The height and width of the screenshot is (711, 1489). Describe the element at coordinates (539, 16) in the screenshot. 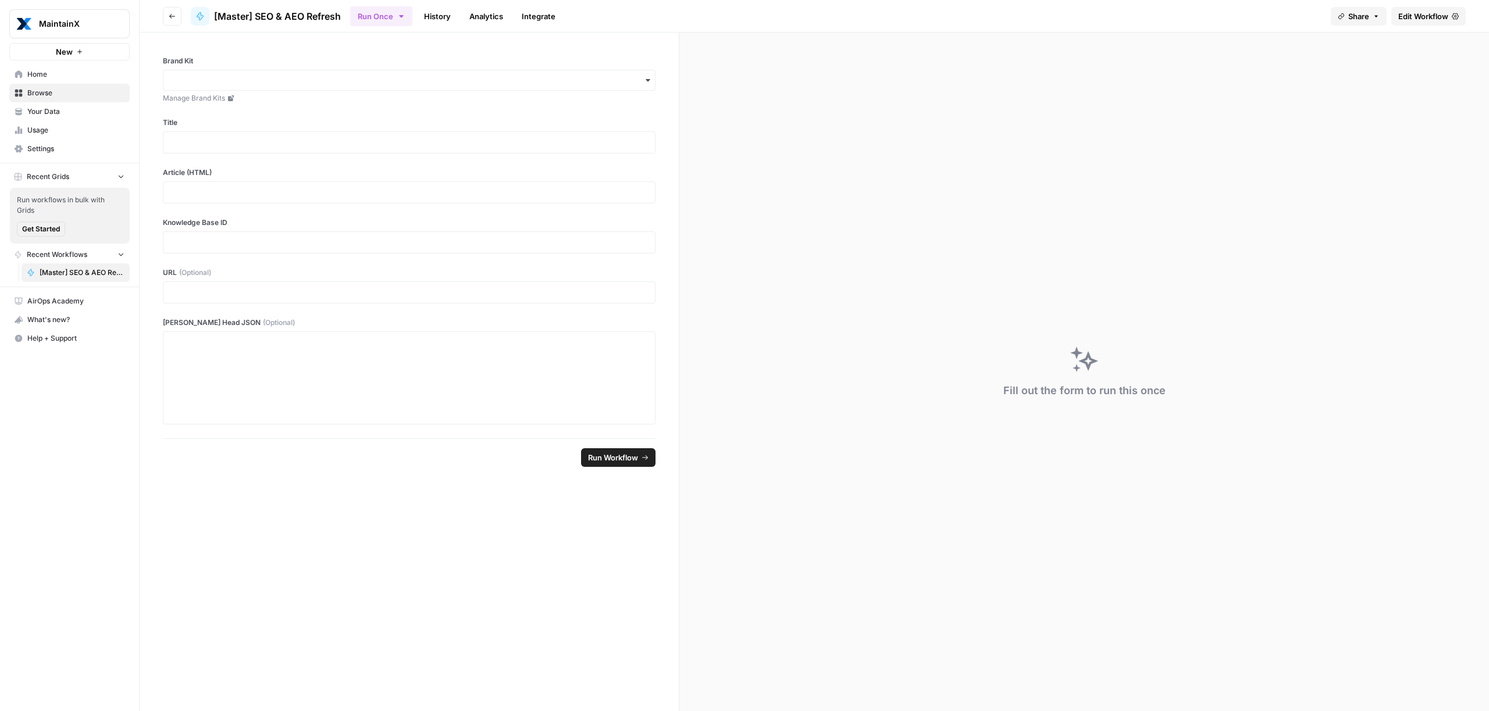

I see `a: Integrate` at that location.